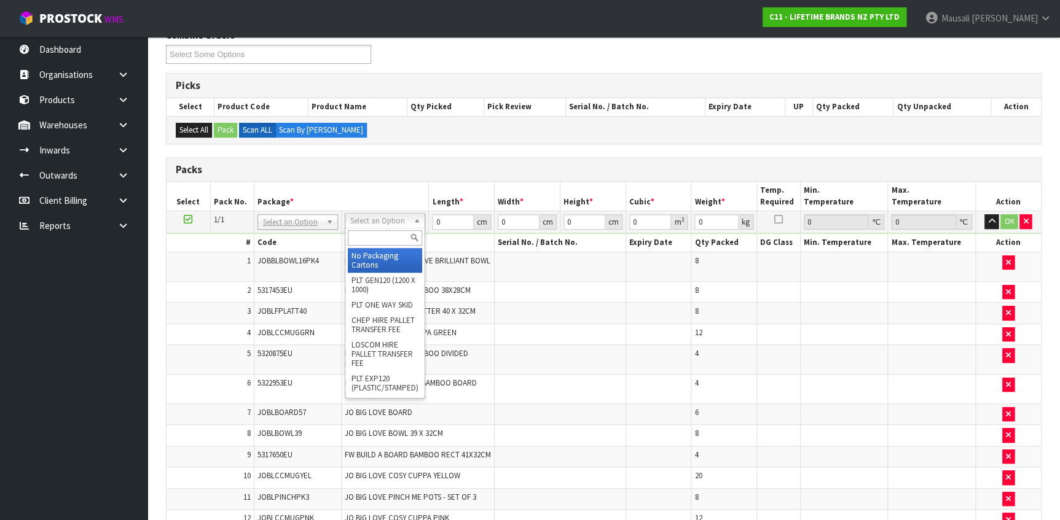 The width and height of the screenshot is (1060, 520). Describe the element at coordinates (249, 290) in the screenshot. I see `span: 2` at that location.